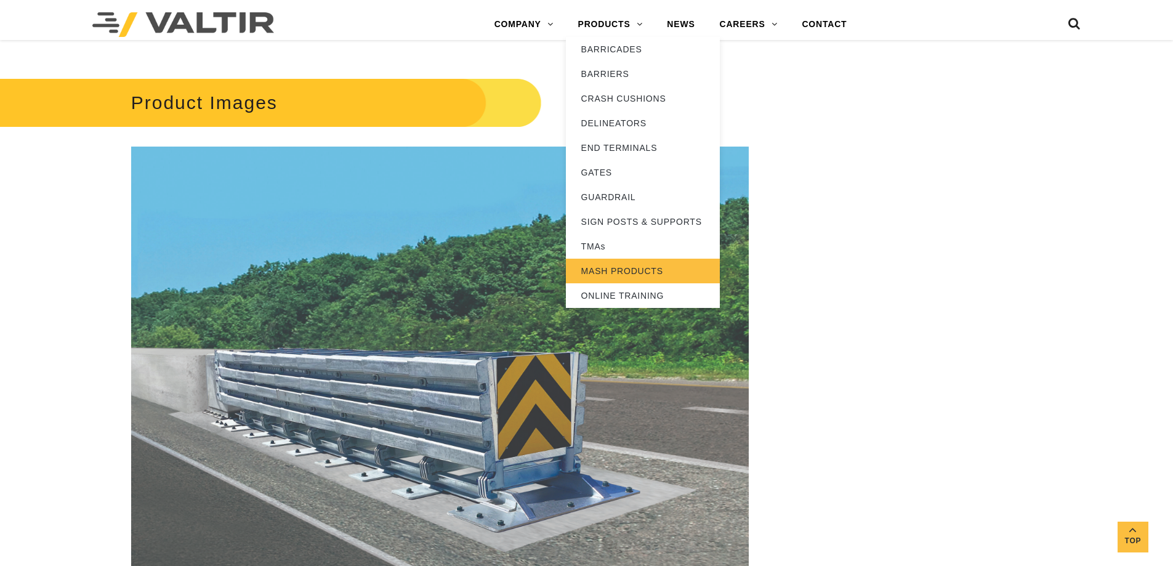  Describe the element at coordinates (680, 25) in the screenshot. I see `a: NEWS` at that location.